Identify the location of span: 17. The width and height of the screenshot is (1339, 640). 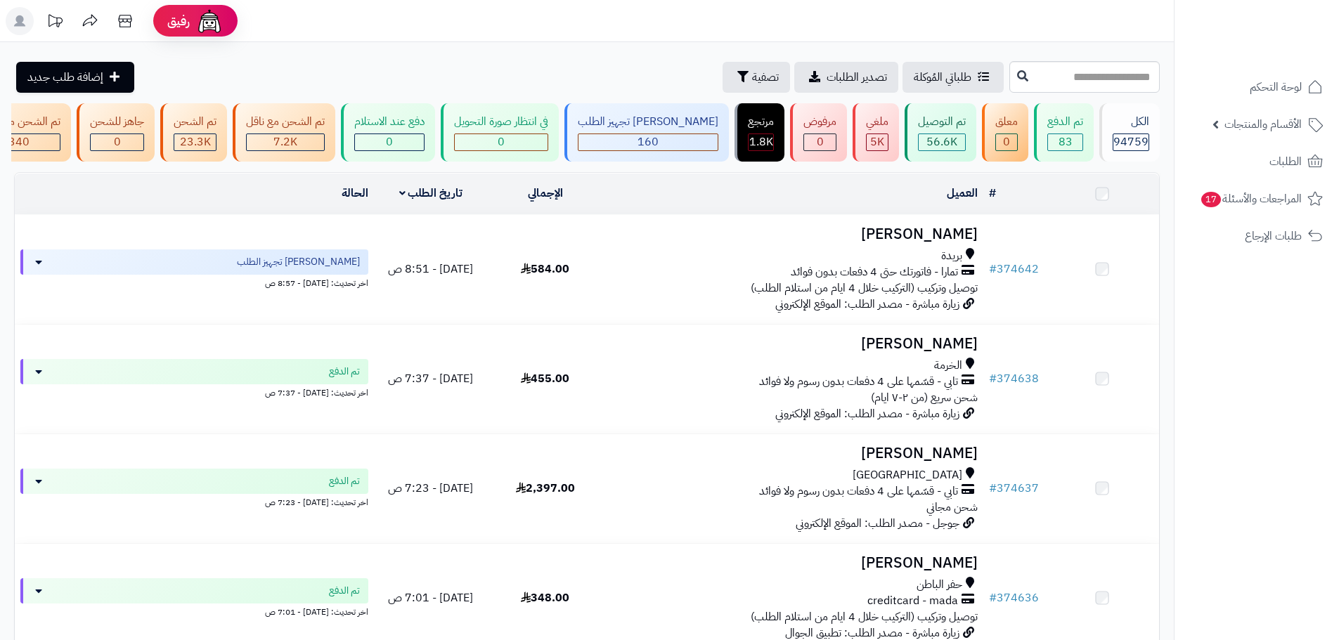
(1211, 200).